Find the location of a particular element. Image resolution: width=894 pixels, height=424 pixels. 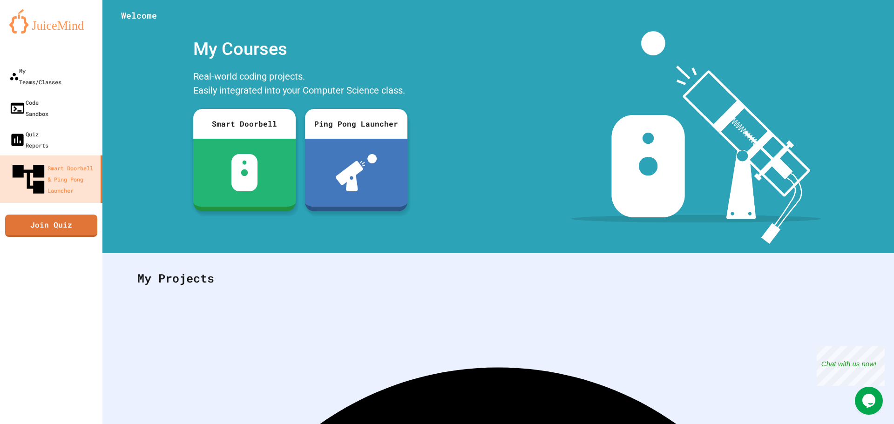

img: sdb-white.svg is located at coordinates (245, 173).